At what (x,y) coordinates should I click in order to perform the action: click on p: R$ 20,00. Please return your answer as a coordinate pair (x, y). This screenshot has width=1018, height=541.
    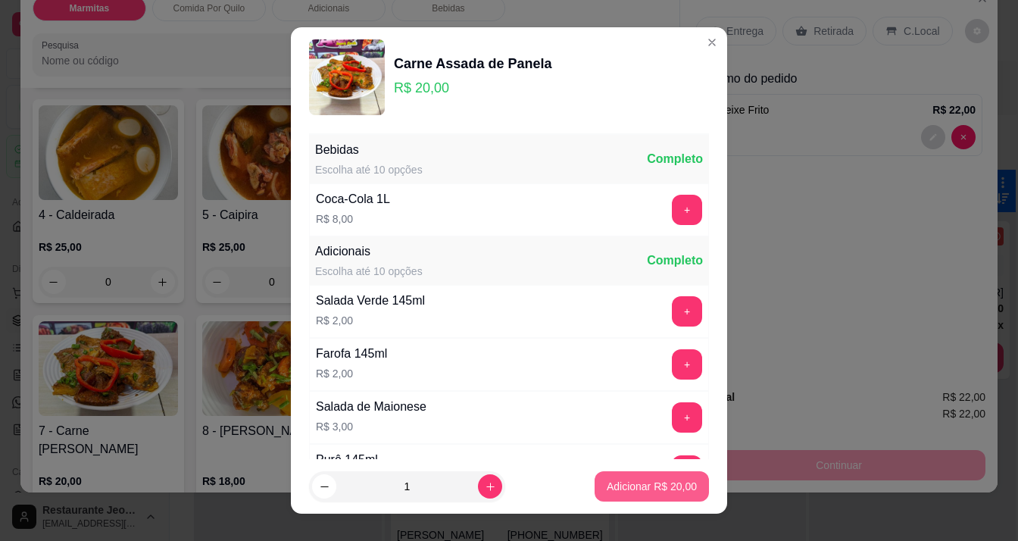
    Looking at the image, I should click on (473, 88).